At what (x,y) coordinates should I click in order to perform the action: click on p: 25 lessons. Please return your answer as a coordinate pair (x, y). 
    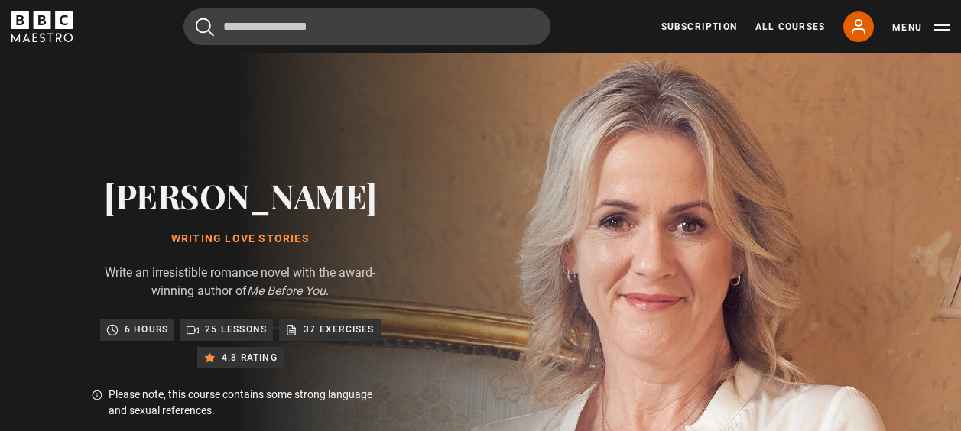
    Looking at the image, I should click on (236, 330).